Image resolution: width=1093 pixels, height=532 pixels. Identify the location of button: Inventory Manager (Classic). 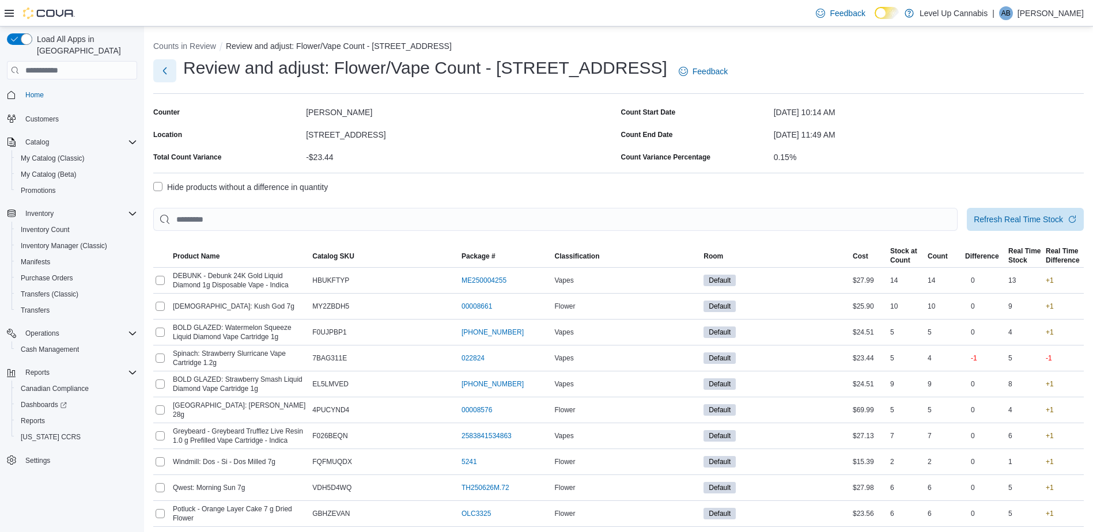
(77, 246).